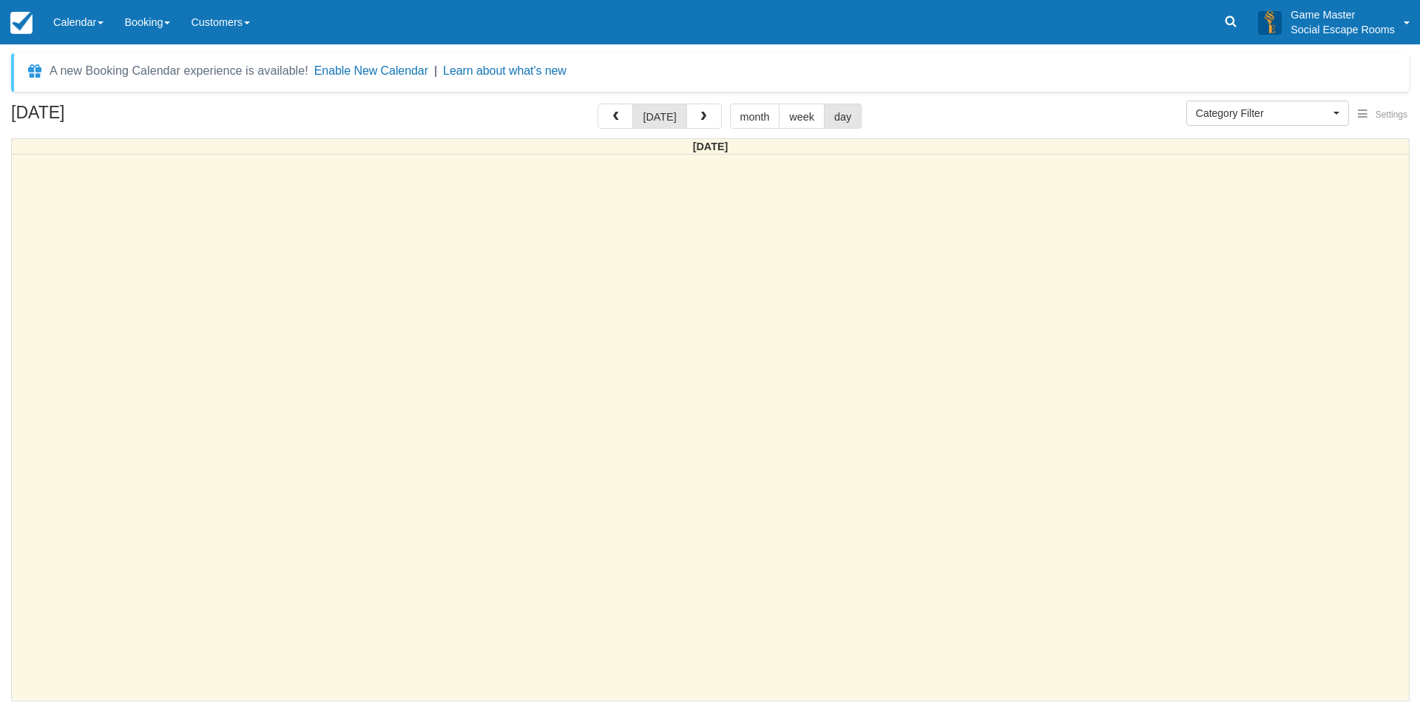 This screenshot has height=705, width=1420. What do you see at coordinates (1270, 22) in the screenshot?
I see `img: A3` at bounding box center [1270, 22].